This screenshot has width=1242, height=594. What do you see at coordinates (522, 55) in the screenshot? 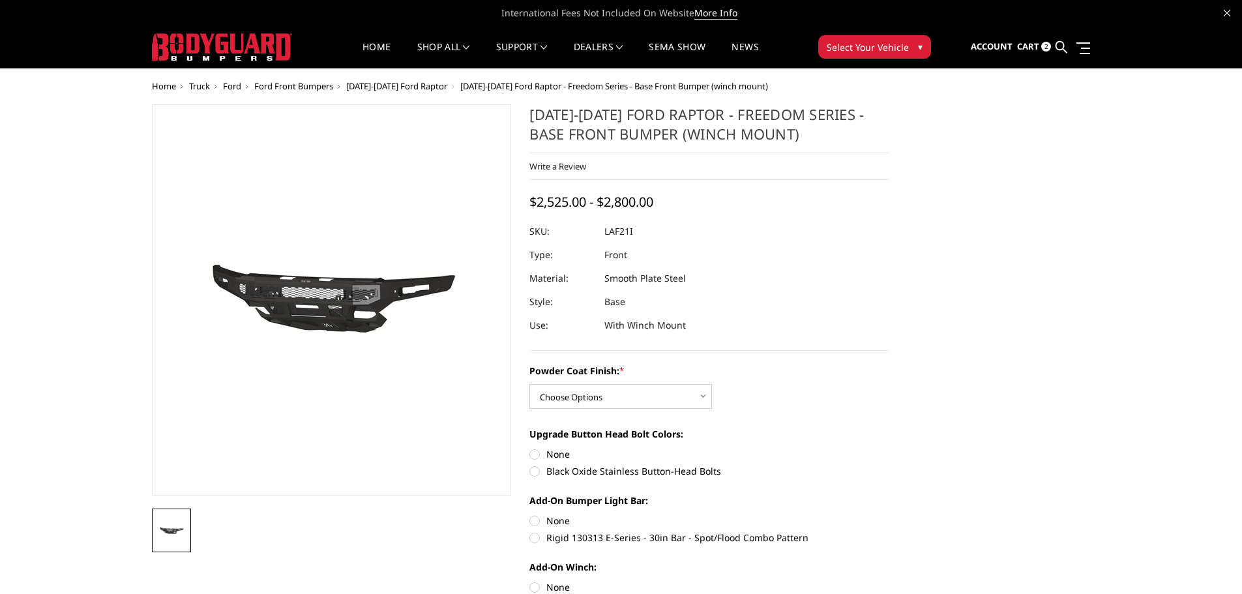
I see `a: Support` at bounding box center [522, 55].